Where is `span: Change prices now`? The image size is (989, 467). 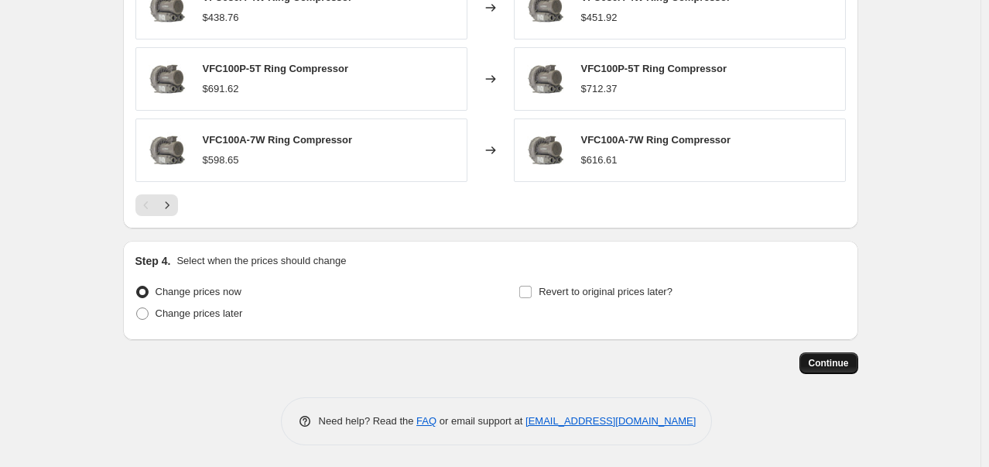 span: Change prices now is located at coordinates (198, 291).